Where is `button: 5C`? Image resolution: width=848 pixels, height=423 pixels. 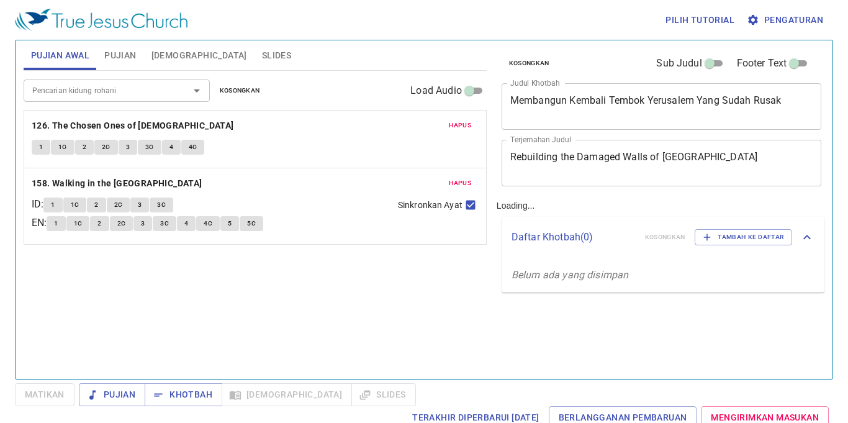 button: 5C is located at coordinates (252, 224).